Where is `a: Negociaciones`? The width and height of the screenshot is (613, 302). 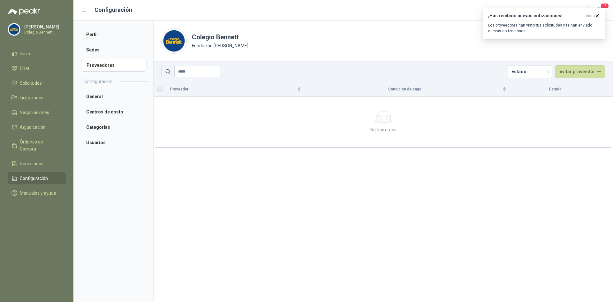 a: Negociaciones is located at coordinates (37, 112).